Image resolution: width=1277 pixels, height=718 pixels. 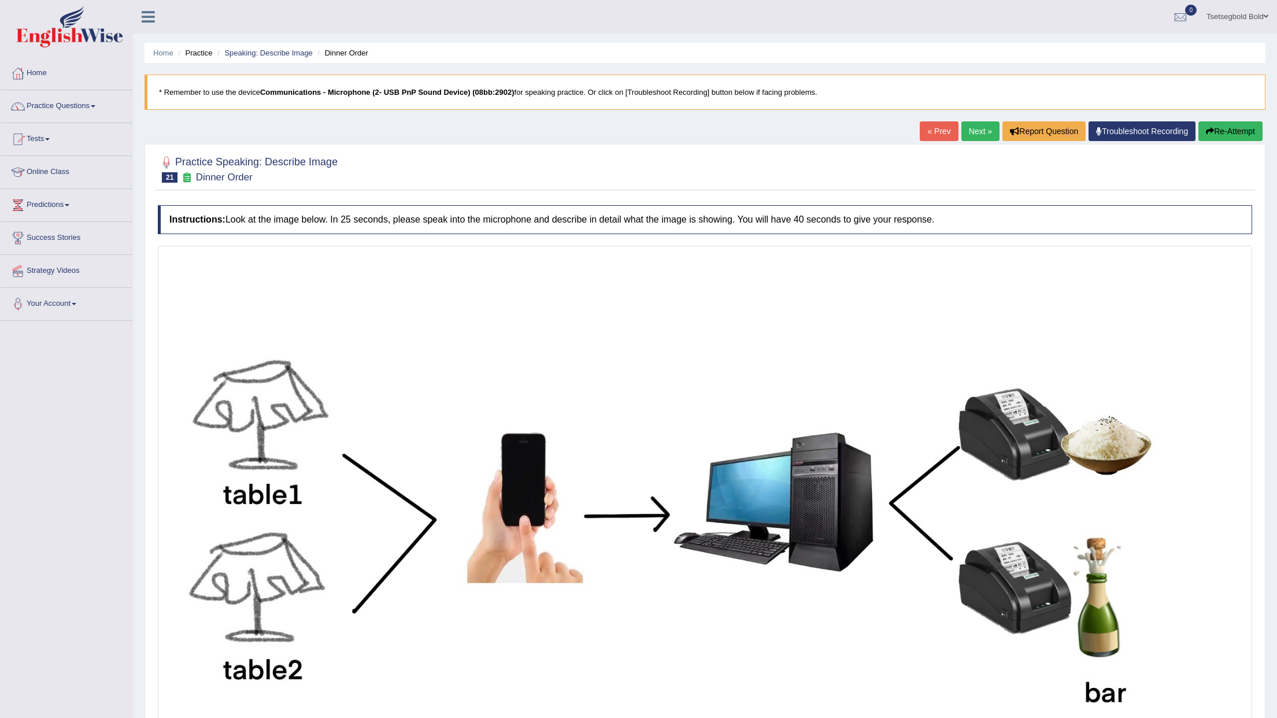 What do you see at coordinates (705, 92) in the screenshot?
I see `blockquote: * Remember to use the device for speaking practice. Or click on [Troubleshoot Recording] button b...` at bounding box center [705, 92].